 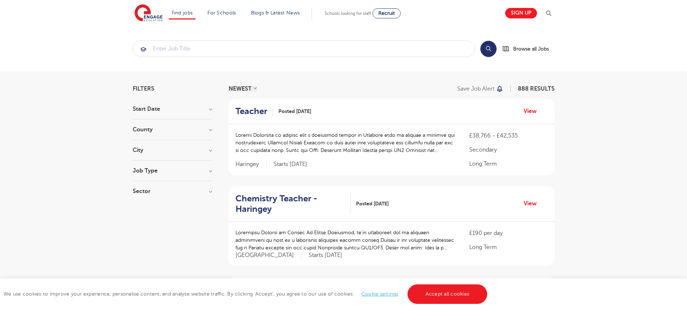 I want to click on span: Recruit, so click(x=387, y=13).